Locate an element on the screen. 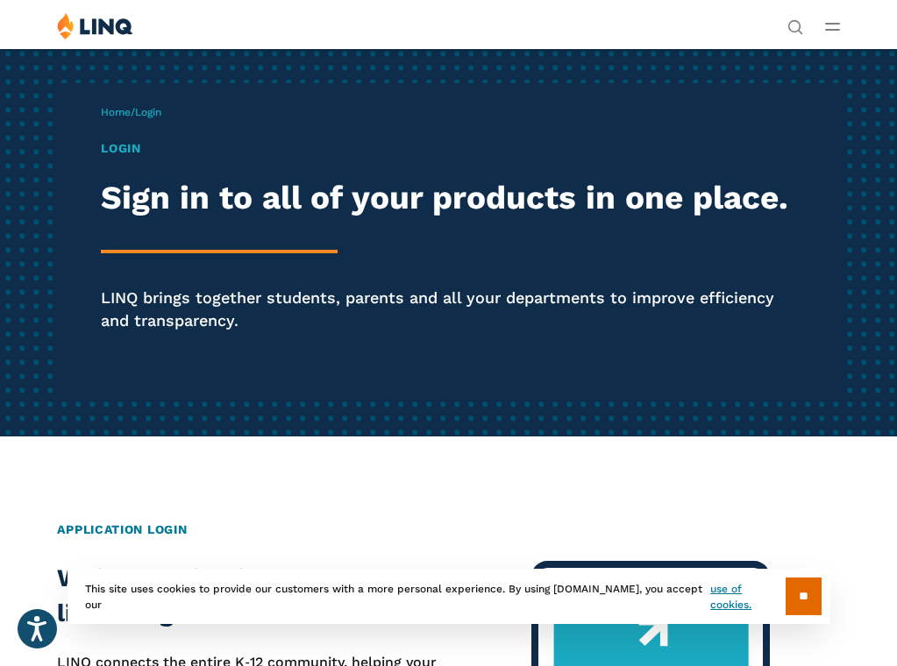 The height and width of the screenshot is (666, 897). nav: Utility Navigation is located at coordinates (795, 23).